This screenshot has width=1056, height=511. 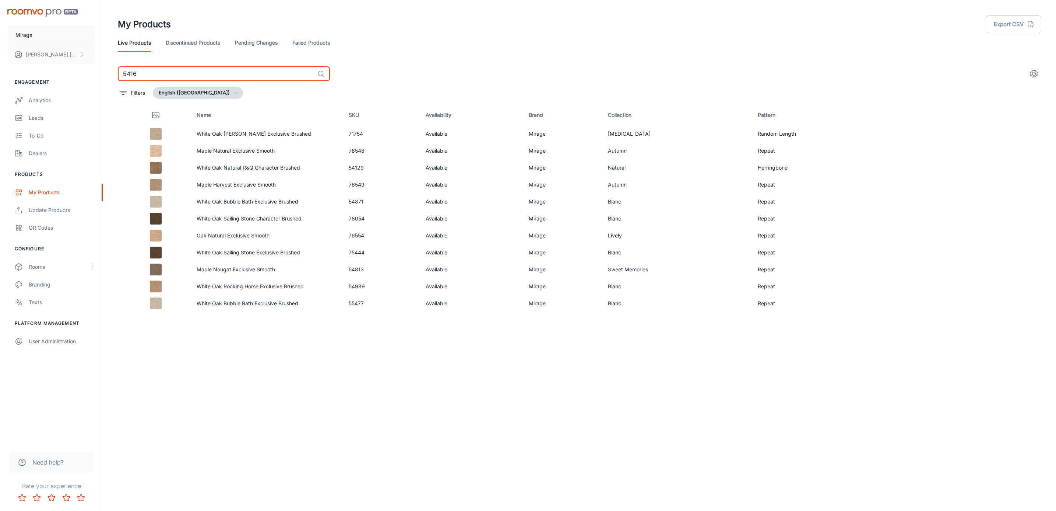 I want to click on td: 78054, so click(x=381, y=218).